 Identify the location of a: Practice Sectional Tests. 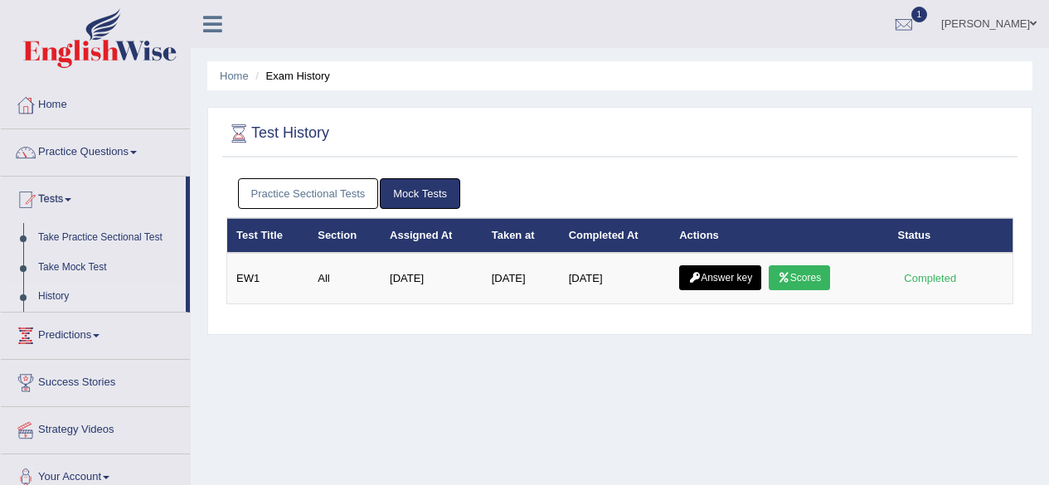
(308, 193).